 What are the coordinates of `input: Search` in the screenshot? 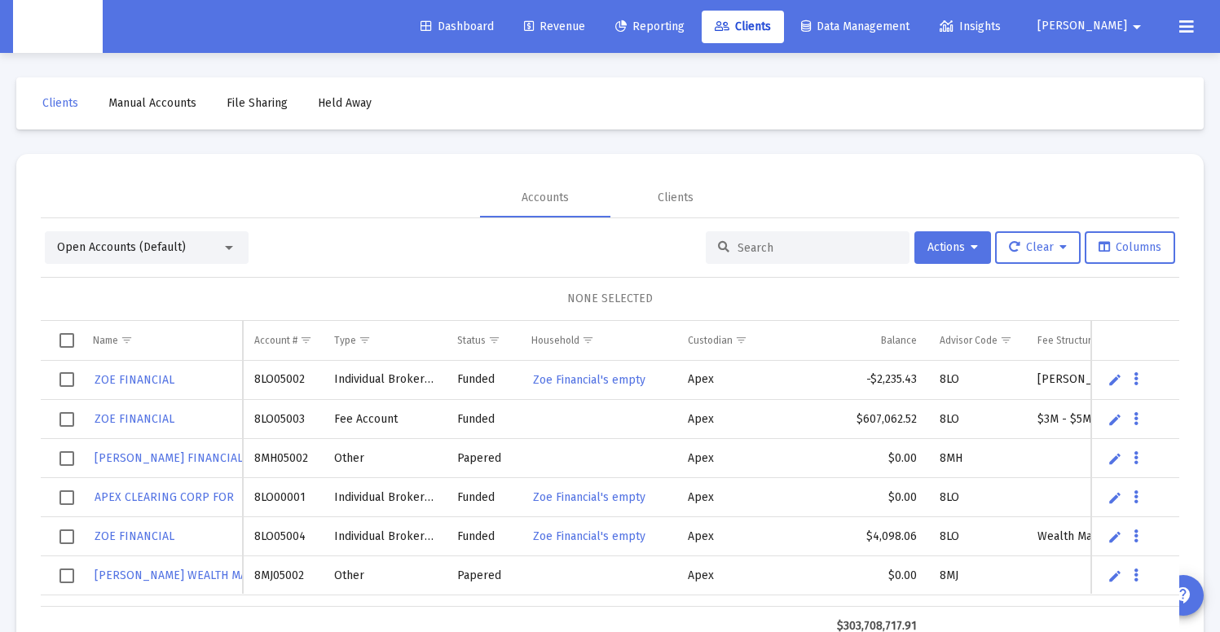 It's located at (817, 248).